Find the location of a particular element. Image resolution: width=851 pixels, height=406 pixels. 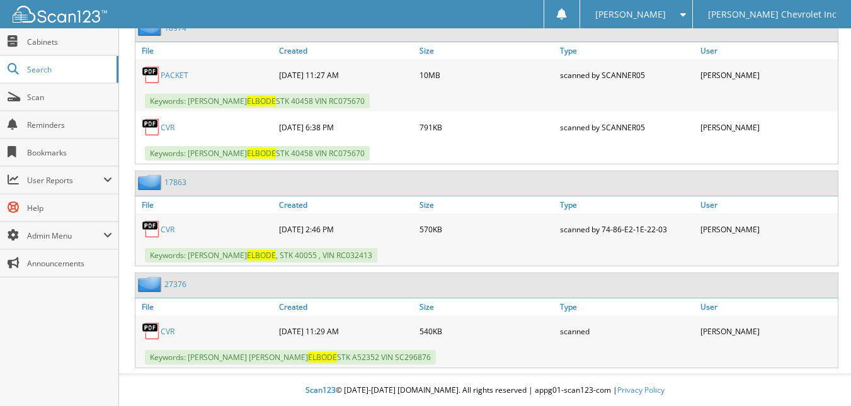

div: scanned by 74-86-E2-1E-22-03 is located at coordinates (627, 229).